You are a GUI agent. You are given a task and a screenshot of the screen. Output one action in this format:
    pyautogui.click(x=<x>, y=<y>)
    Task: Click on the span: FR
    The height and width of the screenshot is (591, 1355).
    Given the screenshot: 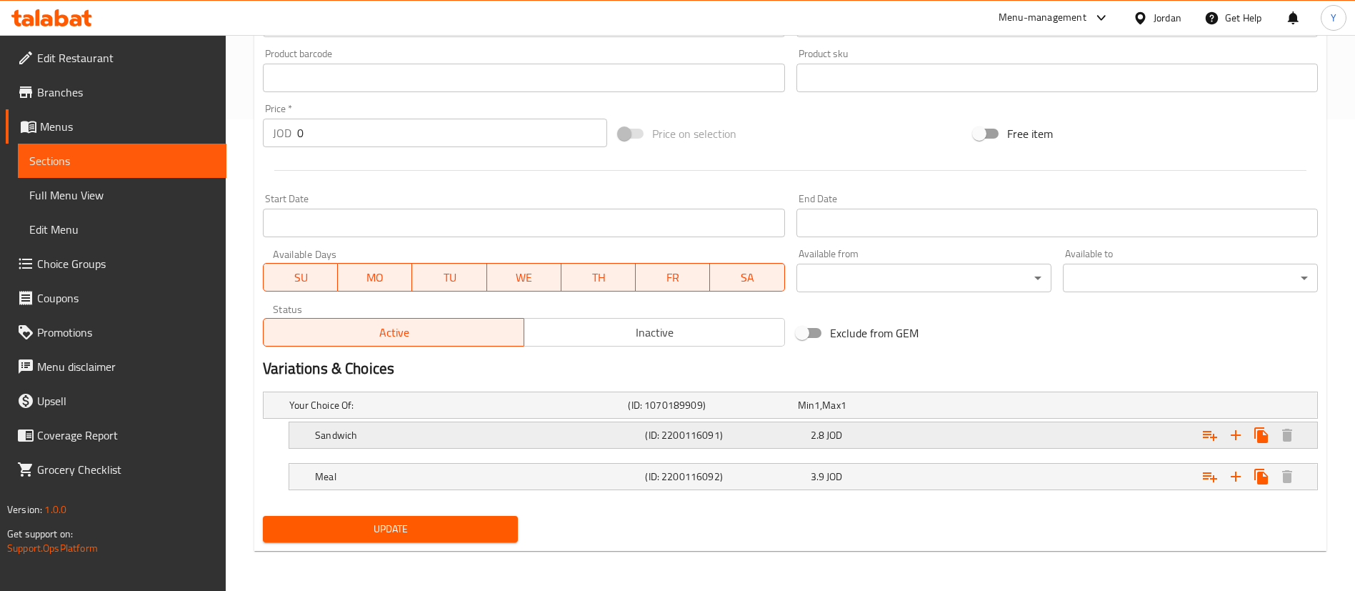 What is the action you would take?
    pyautogui.click(x=673, y=277)
    